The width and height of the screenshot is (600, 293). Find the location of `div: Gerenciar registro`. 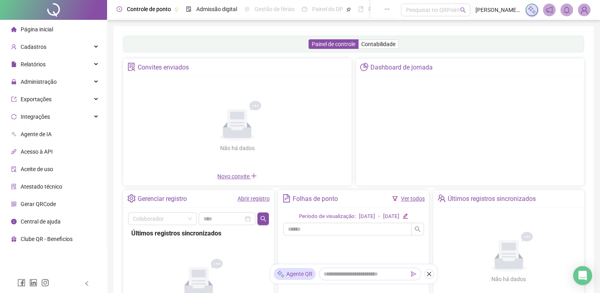

div: Gerenciar registro is located at coordinates (162, 199).